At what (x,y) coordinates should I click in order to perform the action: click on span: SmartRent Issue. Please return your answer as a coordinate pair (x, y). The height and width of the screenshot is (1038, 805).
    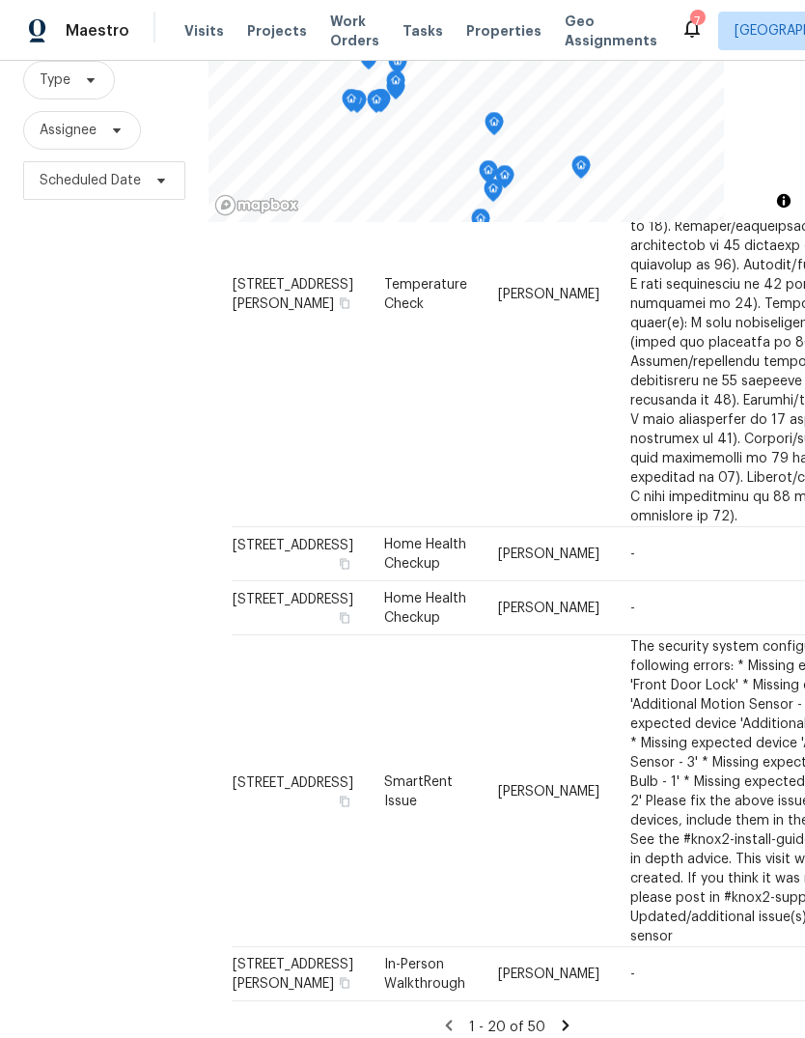
    Looking at the image, I should click on (418, 791).